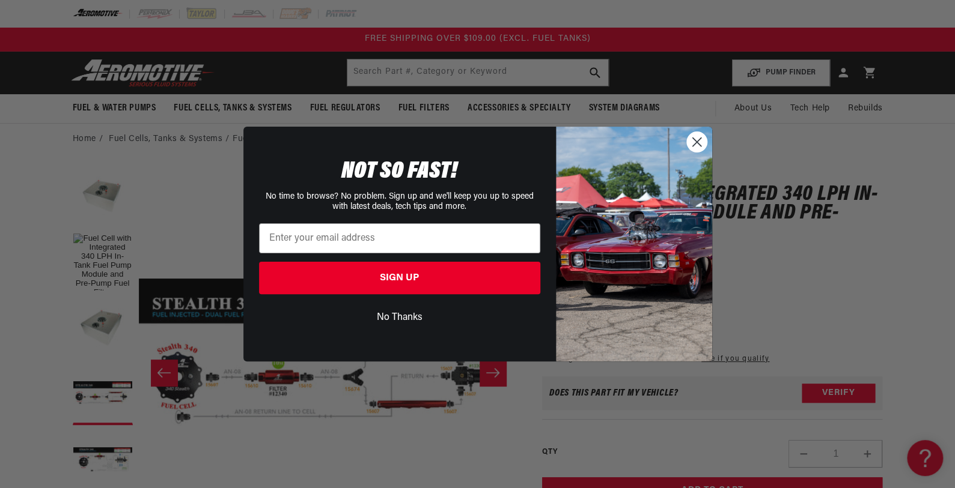 This screenshot has width=955, height=488. Describe the element at coordinates (400, 278) in the screenshot. I see `button: SIGN UP` at that location.